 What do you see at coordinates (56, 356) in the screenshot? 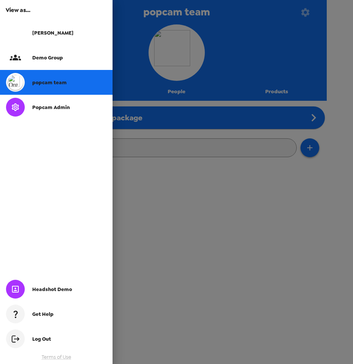
I see `span: Terms of Use` at bounding box center [56, 356].